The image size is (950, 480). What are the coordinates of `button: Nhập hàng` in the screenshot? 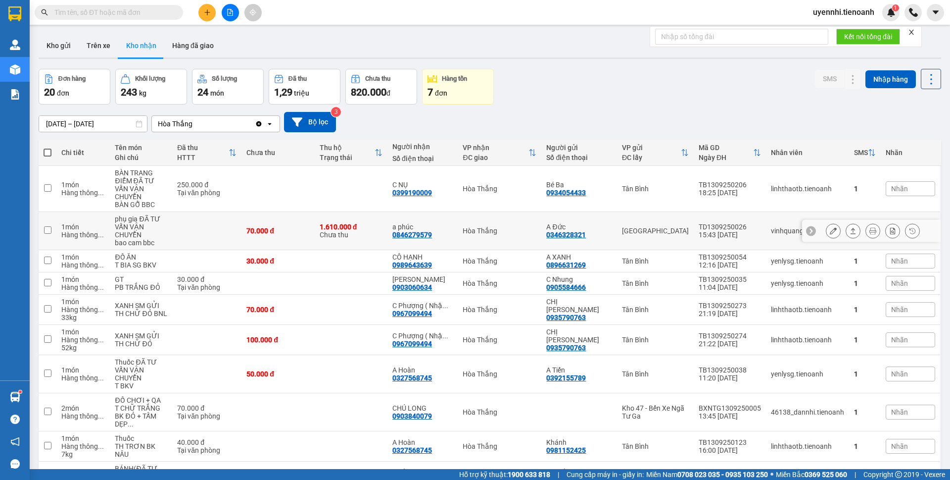 It's located at (891, 79).